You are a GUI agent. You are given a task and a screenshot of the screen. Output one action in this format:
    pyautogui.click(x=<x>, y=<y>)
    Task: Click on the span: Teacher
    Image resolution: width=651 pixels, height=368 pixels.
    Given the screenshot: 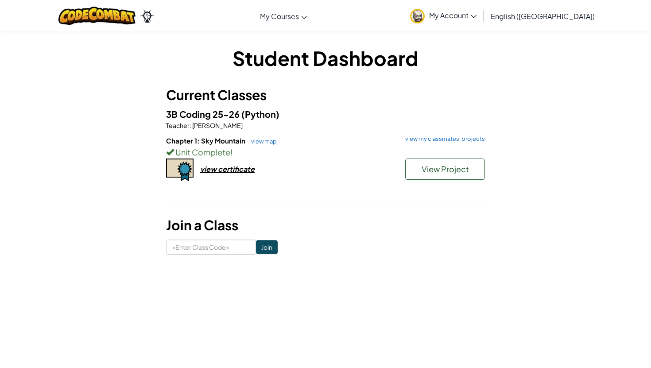 What is the action you would take?
    pyautogui.click(x=178, y=125)
    